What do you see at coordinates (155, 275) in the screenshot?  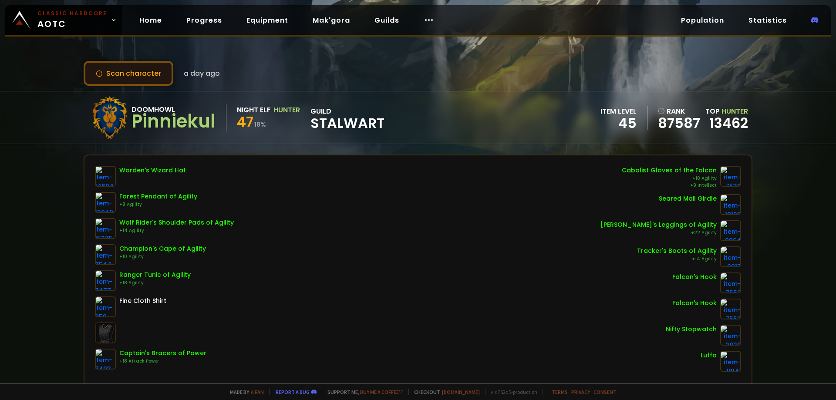 I see `div: Ranger Tunic of Agility` at bounding box center [155, 275].